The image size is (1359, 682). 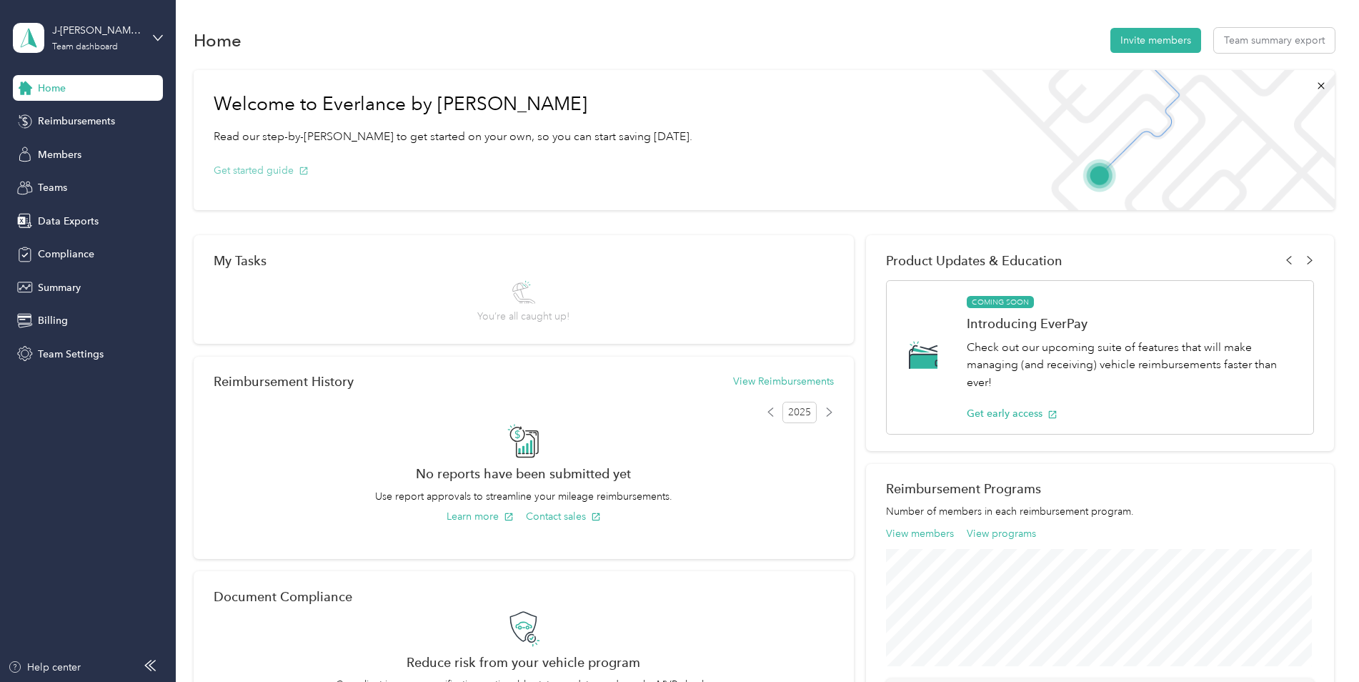 I want to click on h1: Home, so click(x=217, y=40).